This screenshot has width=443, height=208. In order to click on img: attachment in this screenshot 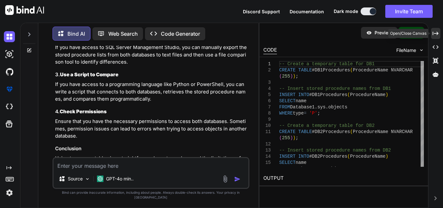, I will do `click(225, 179)`.